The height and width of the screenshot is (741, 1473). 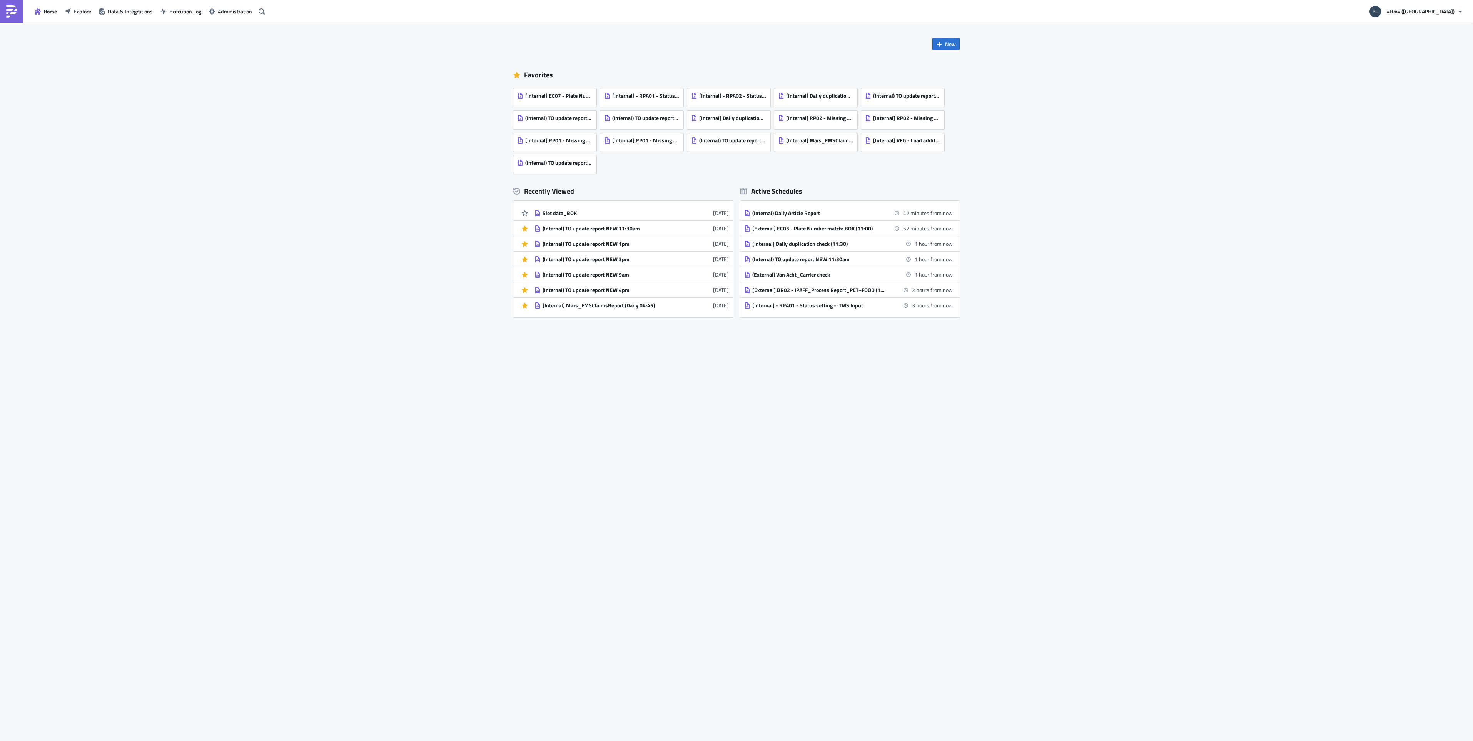 What do you see at coordinates (559, 140) in the screenshot?
I see `span: [Internal] RP01 - Missing Pick-up - Loads` at bounding box center [559, 140].